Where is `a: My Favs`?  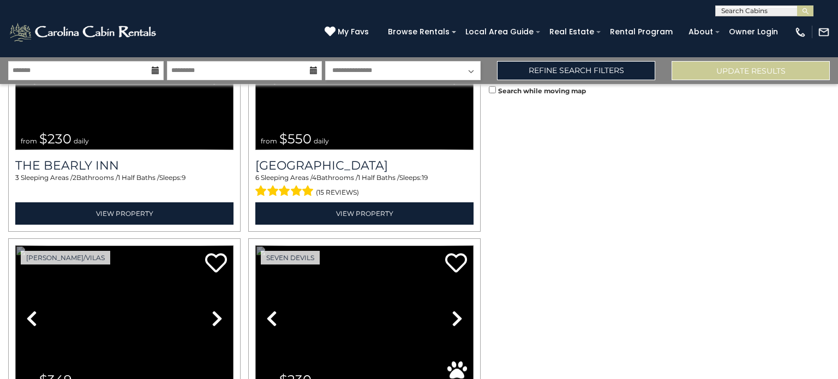 a: My Favs is located at coordinates (348, 32).